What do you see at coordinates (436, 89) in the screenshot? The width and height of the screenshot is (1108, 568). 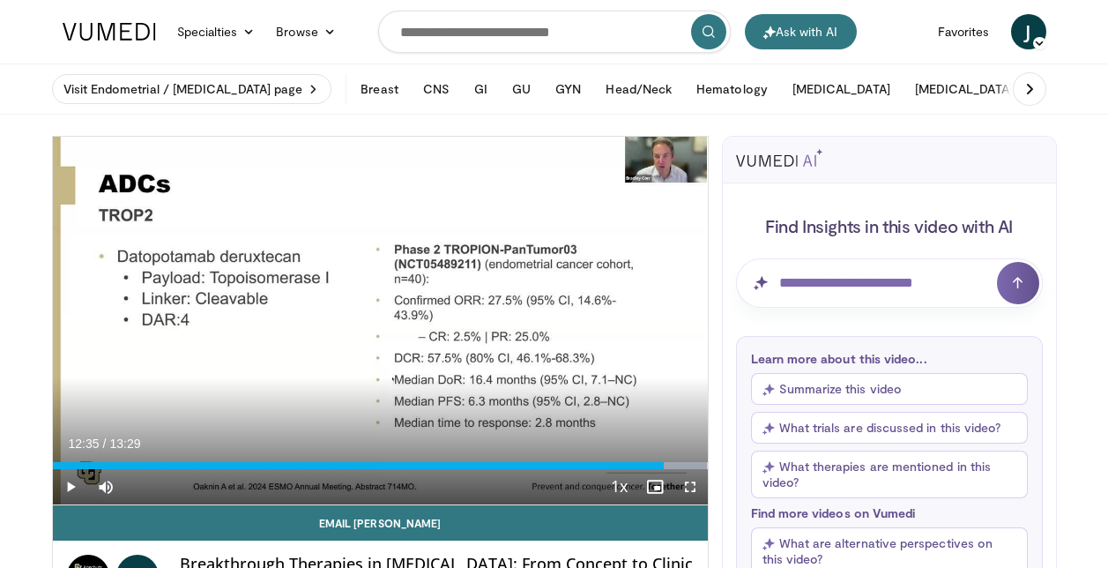 I see `button: CNS` at bounding box center [436, 89].